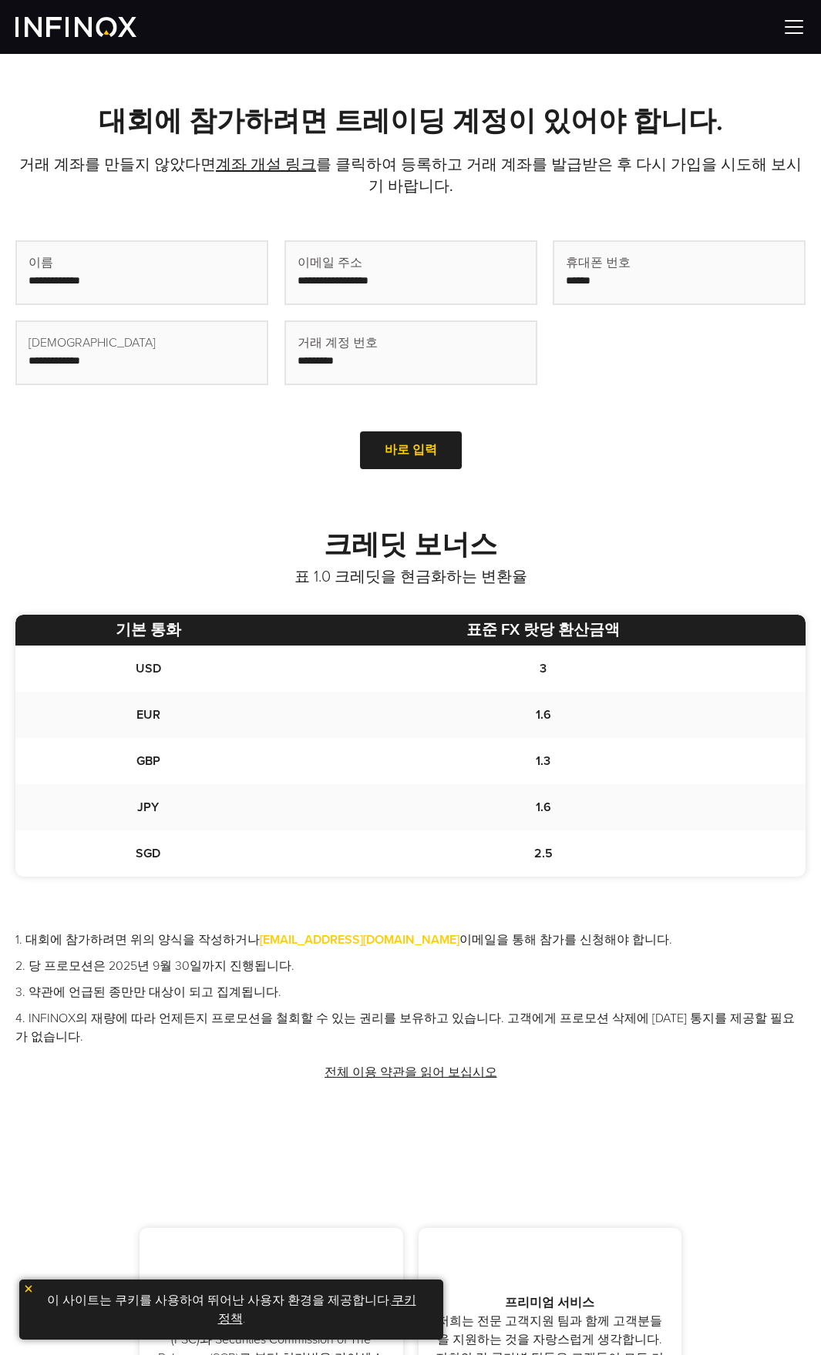 This screenshot has width=821, height=1355. What do you see at coordinates (543, 630) in the screenshot?
I see `th: 표준 FX 랏당 환산금액` at bounding box center [543, 630].